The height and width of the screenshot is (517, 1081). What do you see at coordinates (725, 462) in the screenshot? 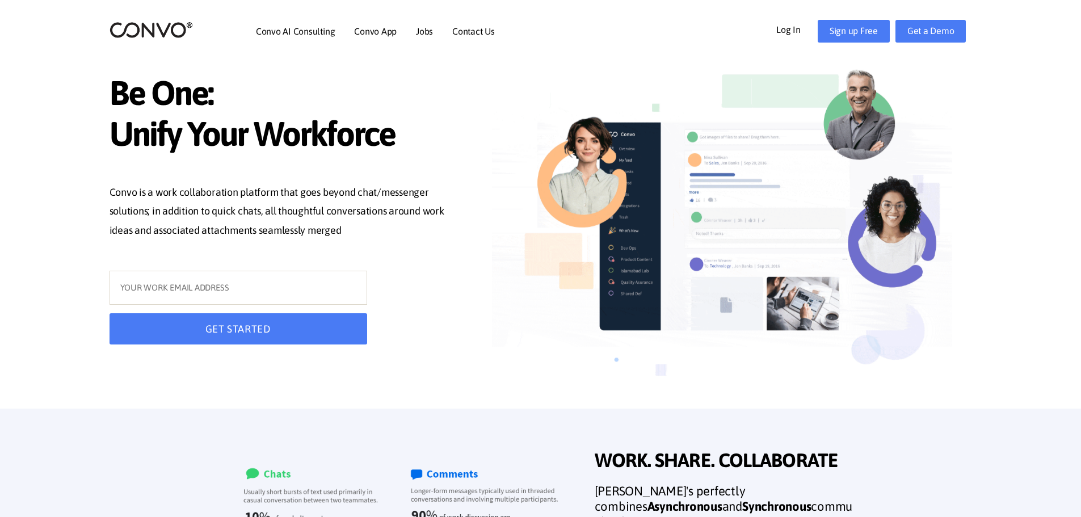
I see `span: WORK. SHARE. COLLABORATE` at bounding box center [725, 462].